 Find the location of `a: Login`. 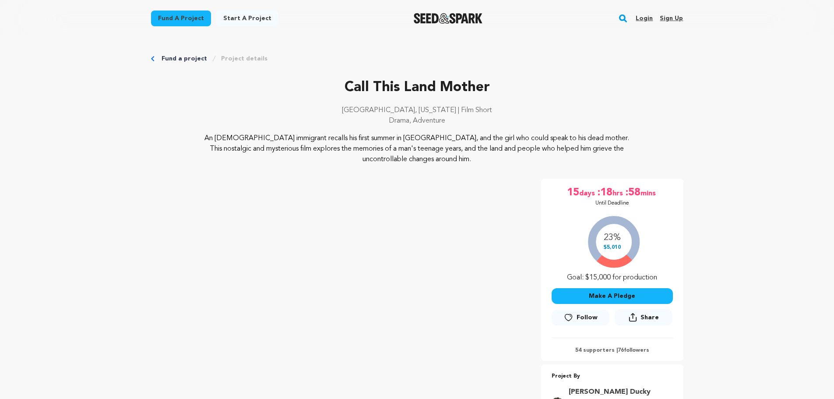

a: Login is located at coordinates (644, 18).